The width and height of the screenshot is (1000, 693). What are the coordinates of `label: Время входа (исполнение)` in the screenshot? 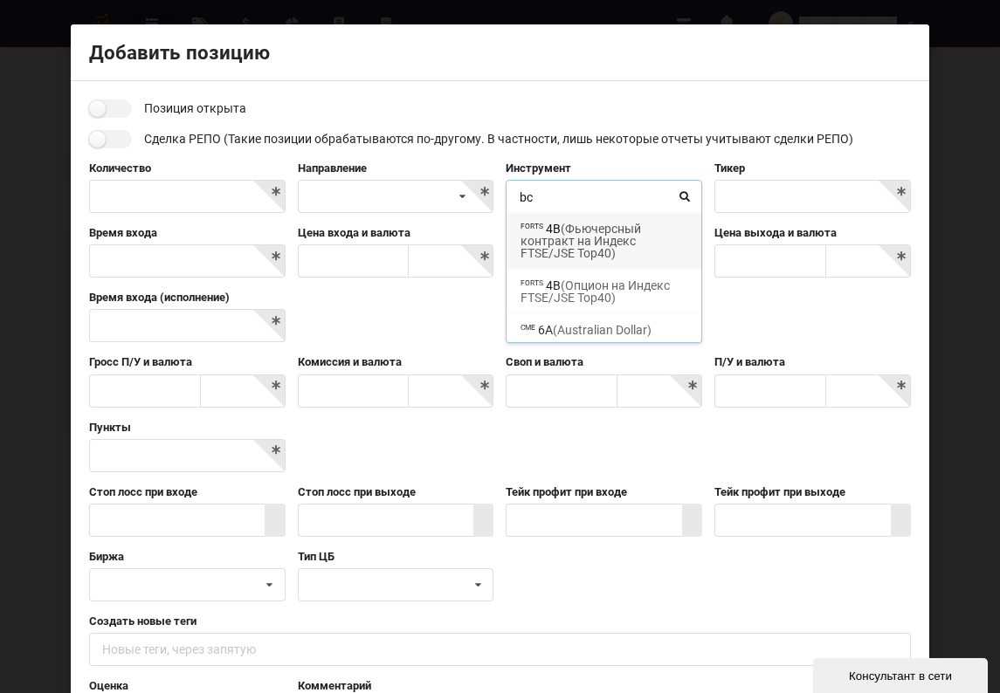 It's located at (187, 298).